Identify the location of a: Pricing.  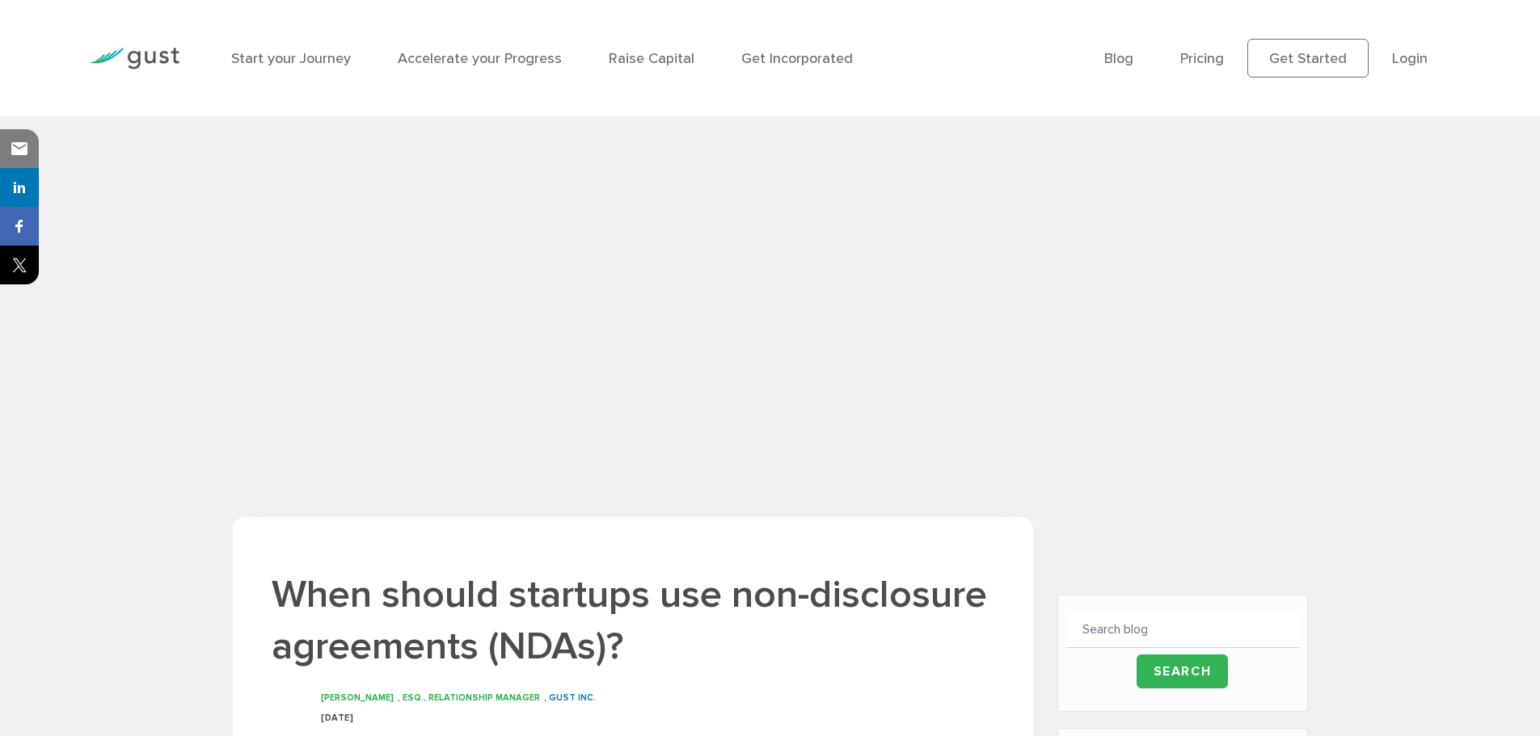
(1202, 58).